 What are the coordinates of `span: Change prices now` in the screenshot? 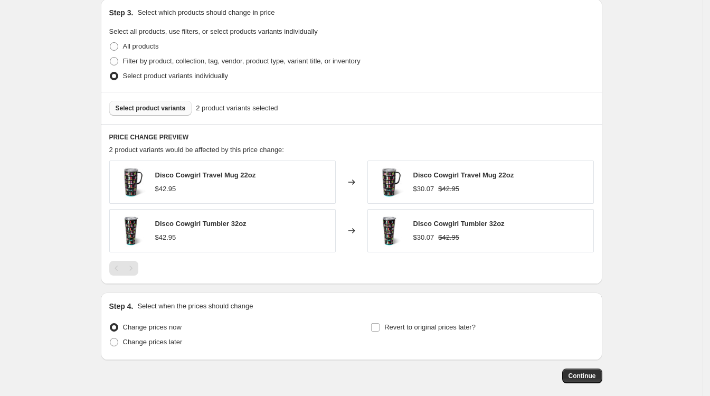 It's located at (152, 327).